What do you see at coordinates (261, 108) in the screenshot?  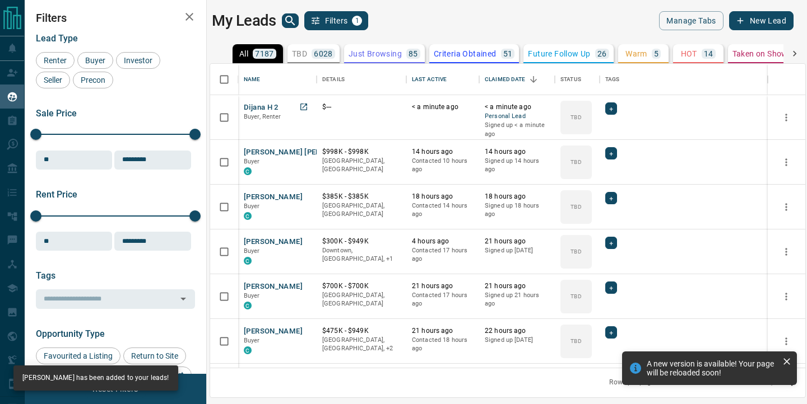 I see `button: Dijana H 2` at bounding box center [261, 108].